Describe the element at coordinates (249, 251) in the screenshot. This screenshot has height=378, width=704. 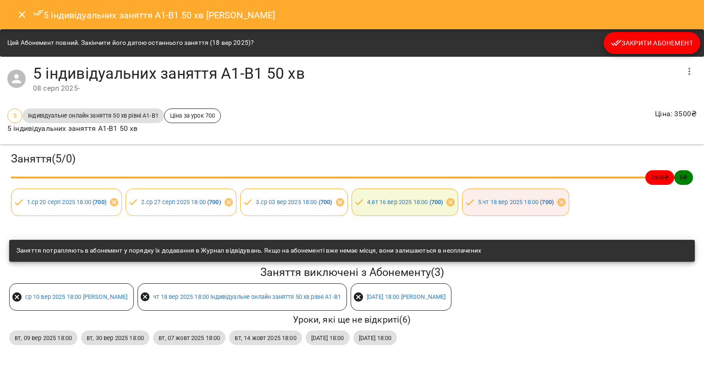
I see `div: Заняття потрапляють в абонемент у порядку їх додавання в Журнал відвідувань. Якщо на абонементі в...` at that location.